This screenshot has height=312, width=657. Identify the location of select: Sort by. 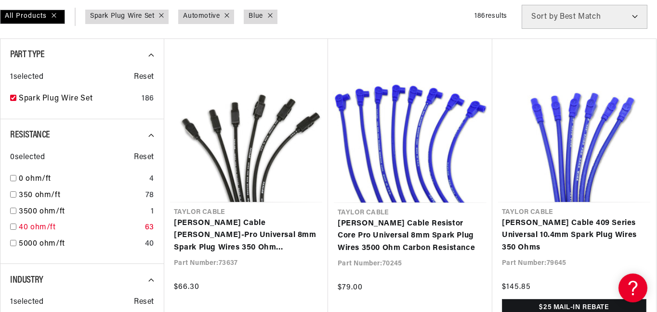
(584, 17).